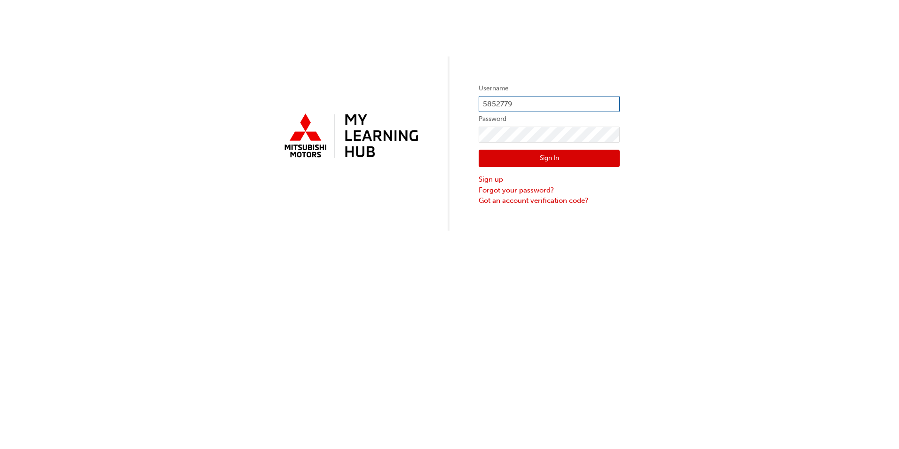  I want to click on a: Sign up, so click(549, 179).